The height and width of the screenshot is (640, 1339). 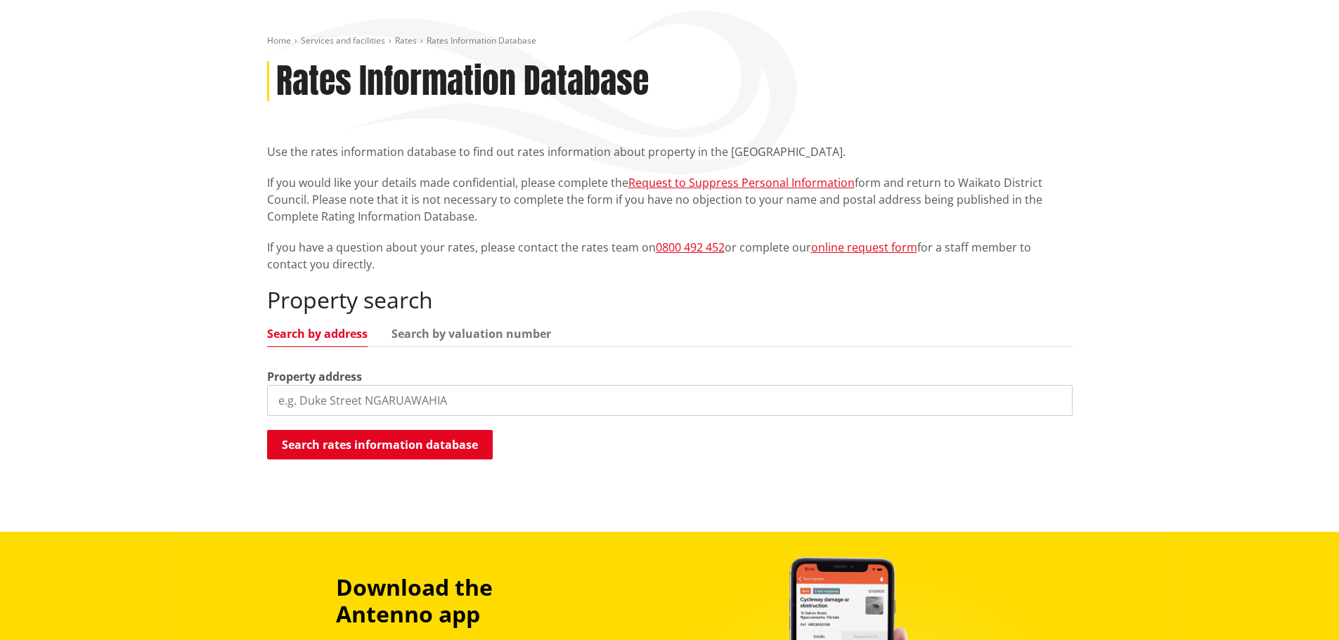 What do you see at coordinates (343, 40) in the screenshot?
I see `a: Services and facilities` at bounding box center [343, 40].